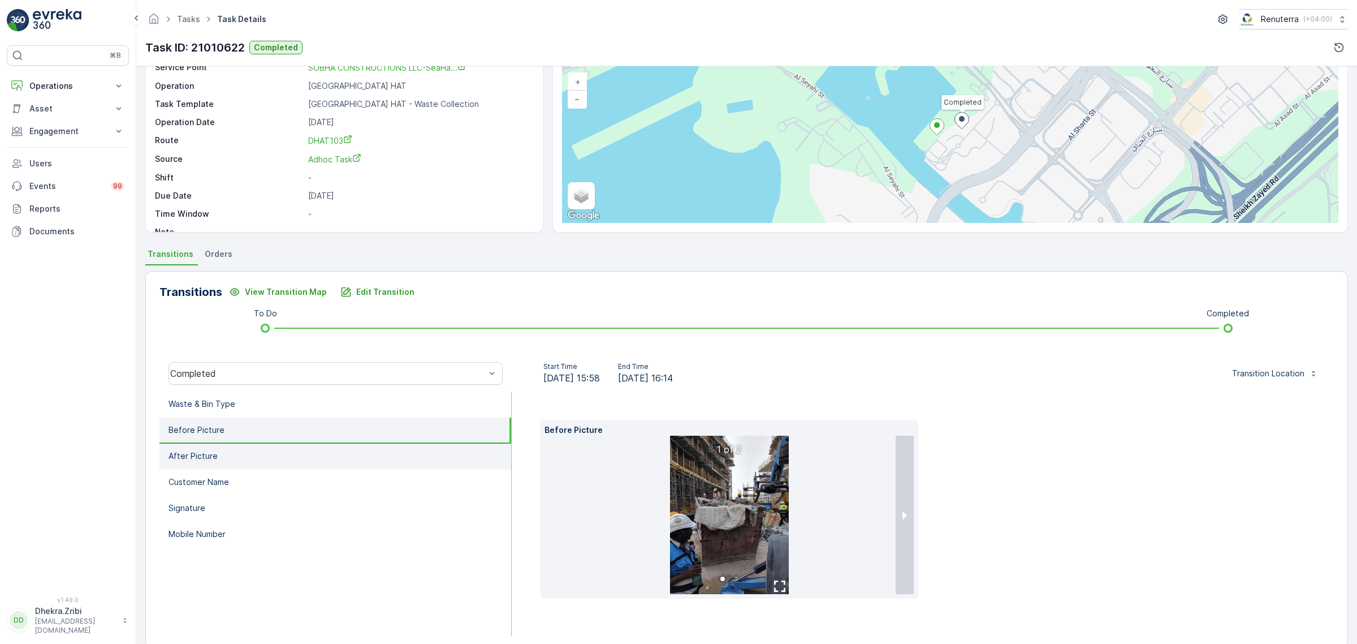 The height and width of the screenshot is (644, 1357). I want to click on a: Open this area in Google Maps (opens a new window), so click(584, 215).